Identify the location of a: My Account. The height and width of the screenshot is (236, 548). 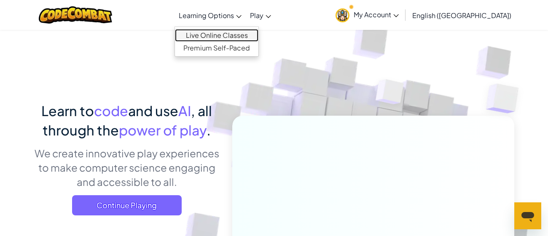
(367, 15).